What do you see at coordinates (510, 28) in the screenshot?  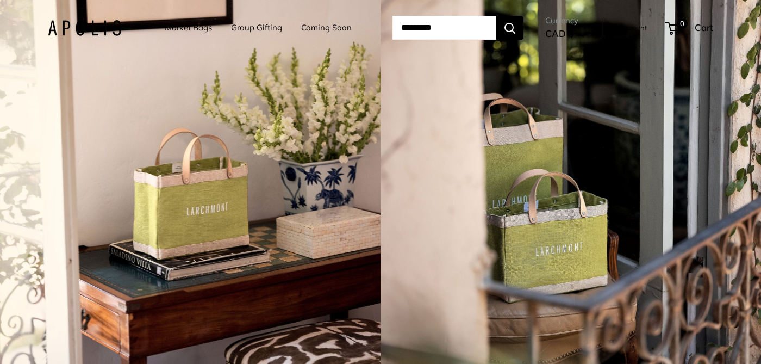 I see `button: Search` at bounding box center [510, 28].